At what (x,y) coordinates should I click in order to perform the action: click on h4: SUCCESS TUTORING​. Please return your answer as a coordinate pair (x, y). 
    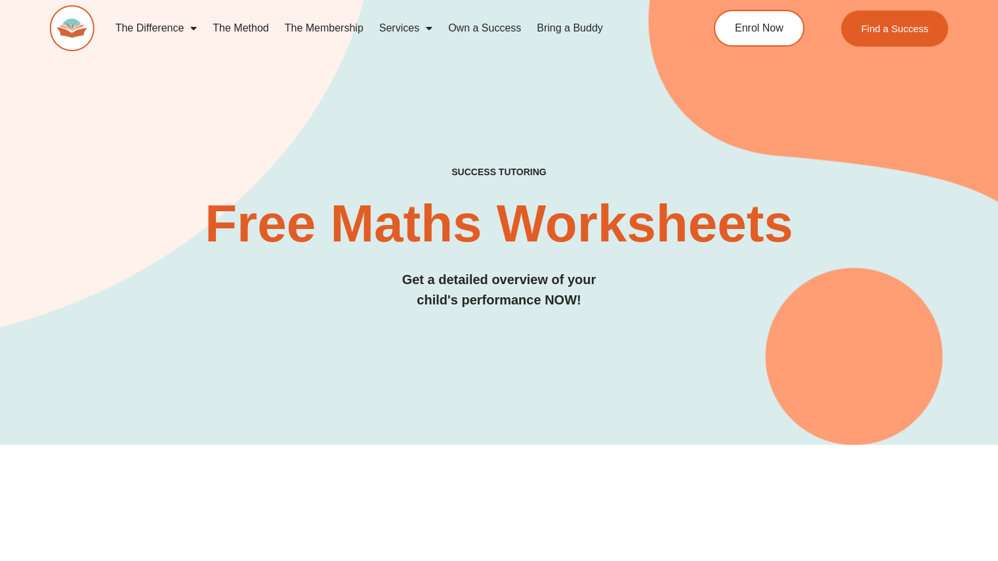
    Looking at the image, I should click on (498, 172).